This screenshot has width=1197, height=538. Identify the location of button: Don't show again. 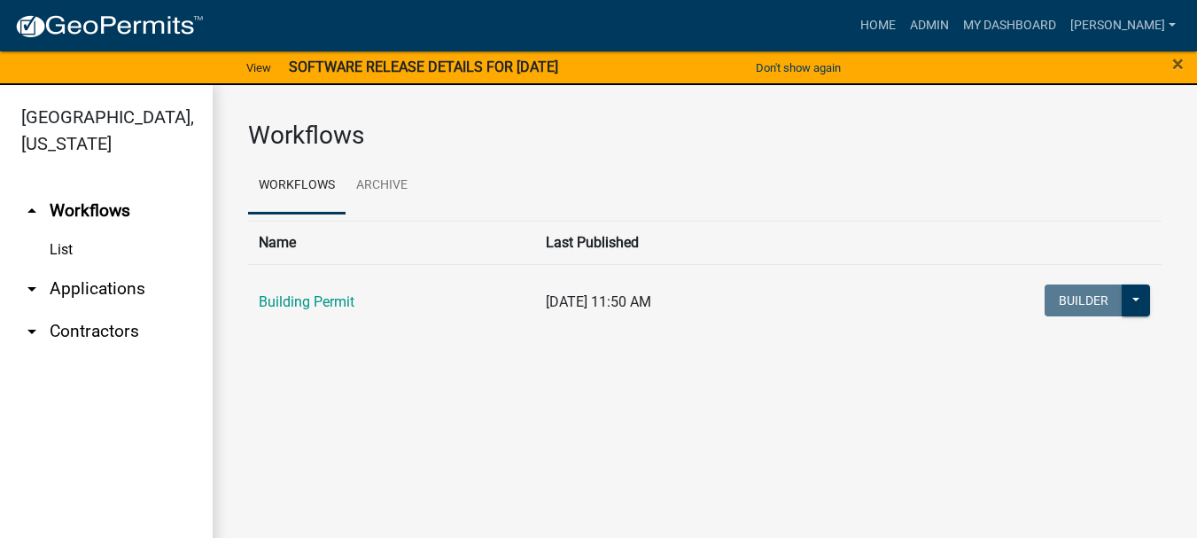
(798, 67).